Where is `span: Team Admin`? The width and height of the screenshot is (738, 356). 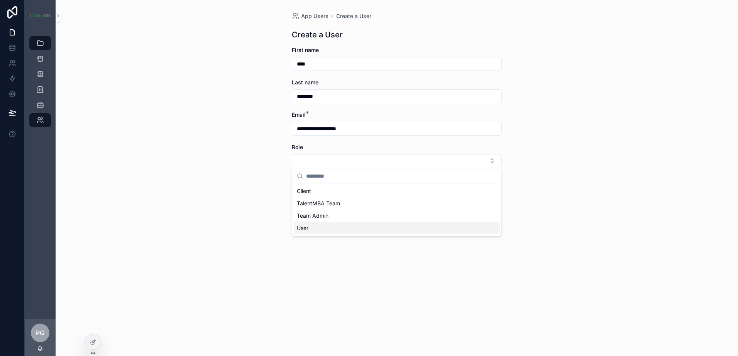 span: Team Admin is located at coordinates (313, 216).